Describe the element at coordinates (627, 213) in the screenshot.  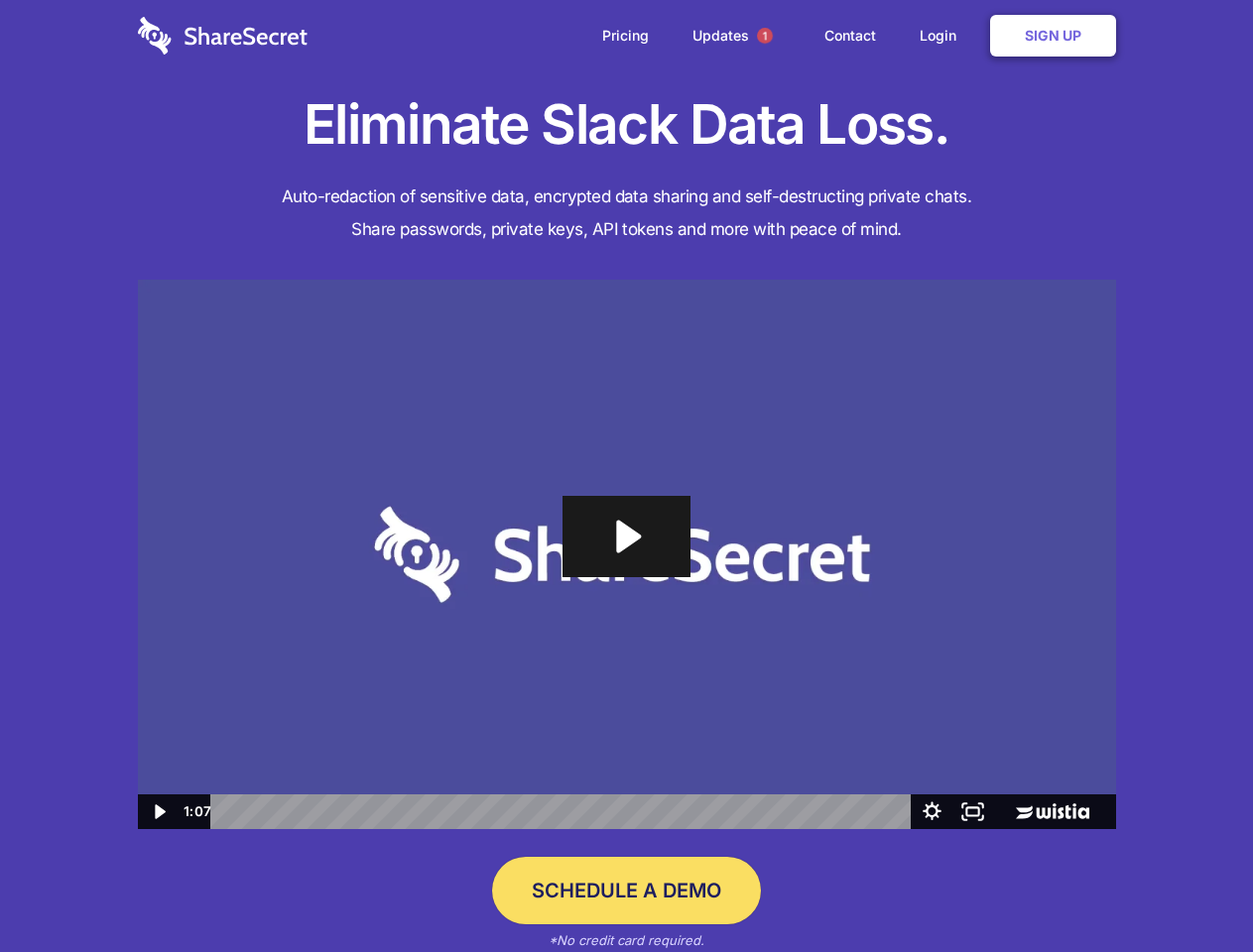
I see `h4: Auto-redaction of sensitive data, encrypted data sharing and self-destructing private chats. Shar...` at that location.